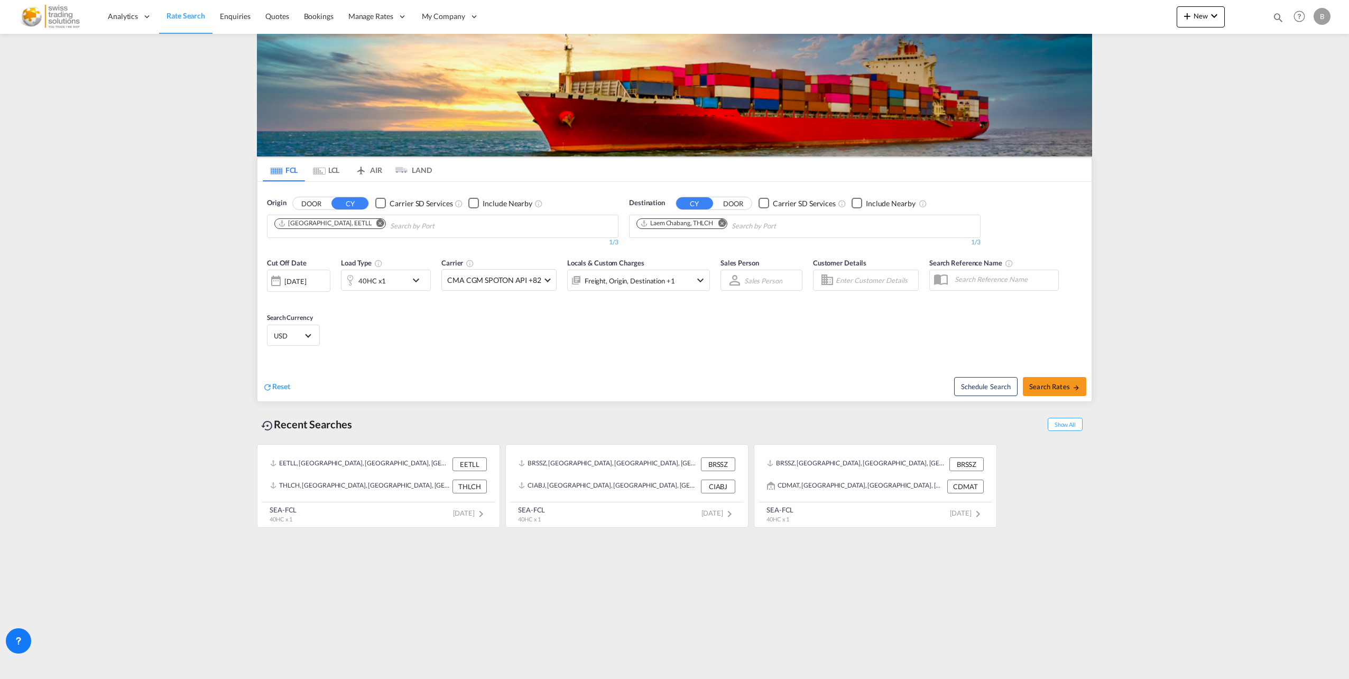 This screenshot has height=679, width=1349. Describe the element at coordinates (857, 464) in the screenshot. I see `div: BRSSZ, Santos, Brazil, South America, Americas` at that location.